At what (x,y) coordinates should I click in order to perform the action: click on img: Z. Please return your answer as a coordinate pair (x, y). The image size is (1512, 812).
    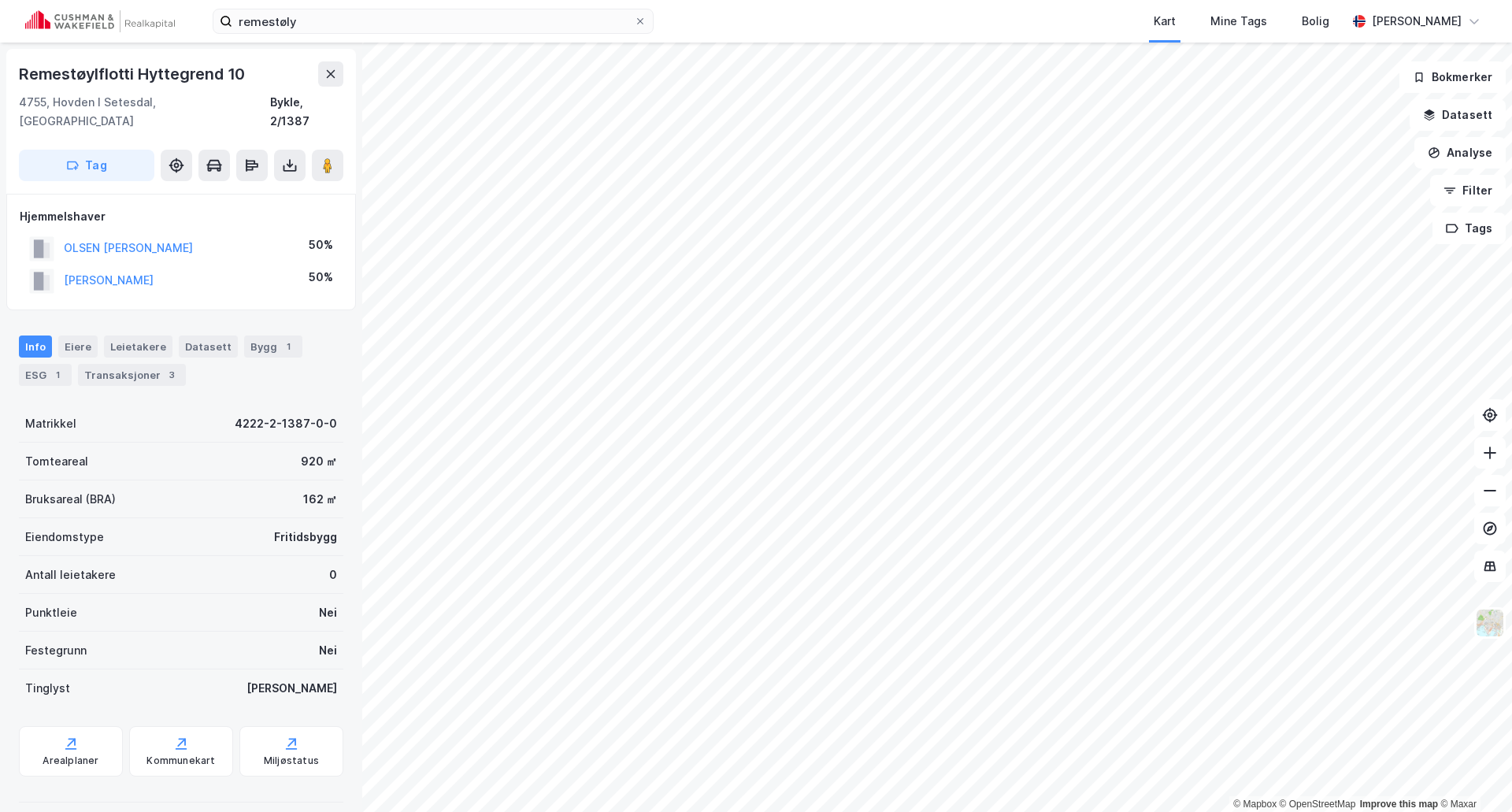
    Looking at the image, I should click on (1490, 623).